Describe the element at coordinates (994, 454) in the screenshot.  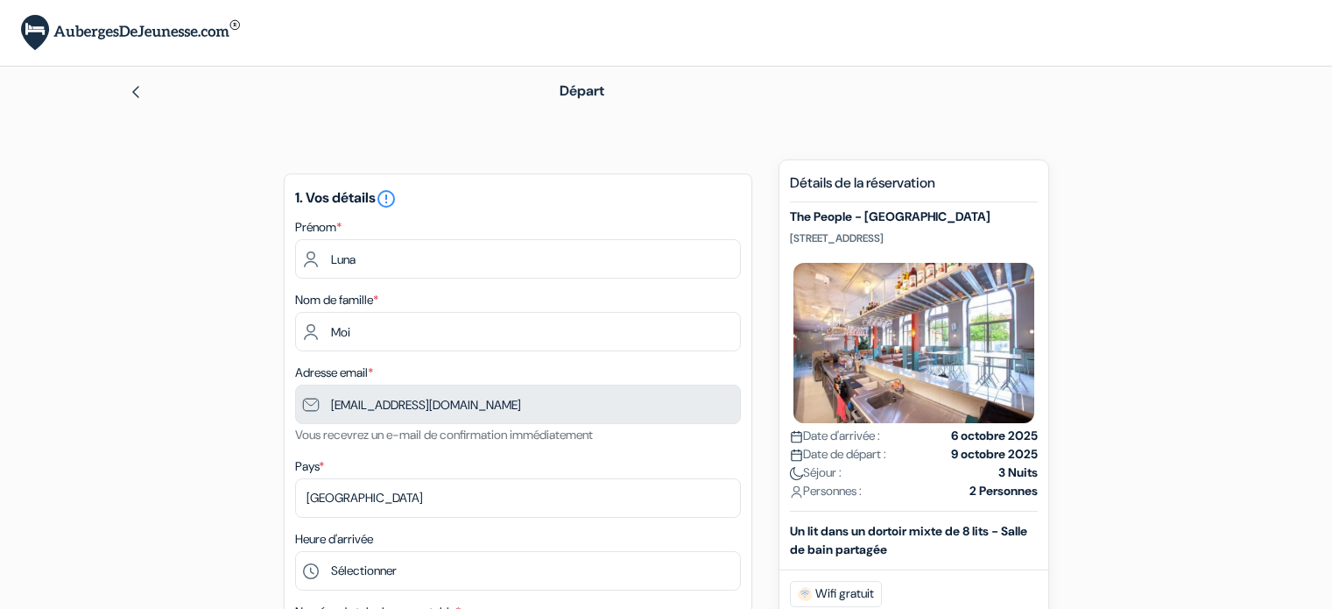
I see `strong: 9 octobre 2025` at that location.